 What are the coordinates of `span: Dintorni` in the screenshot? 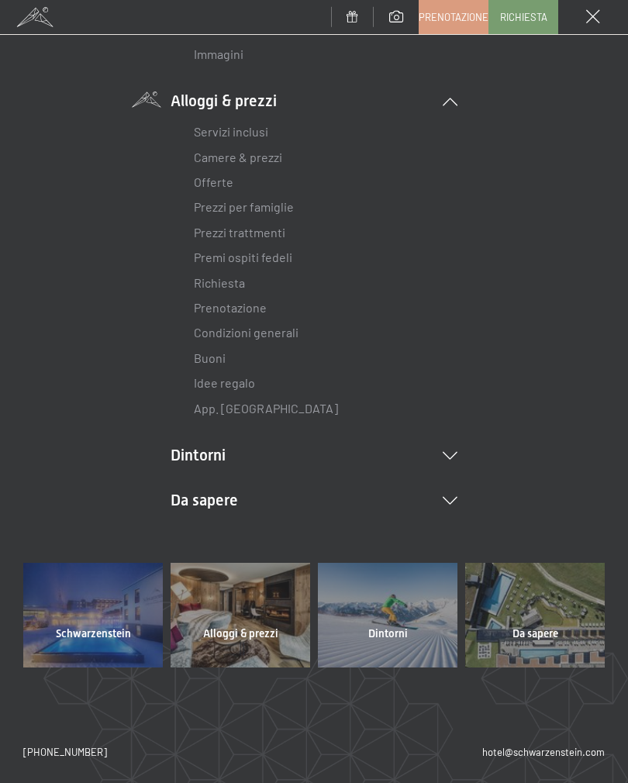 It's located at (388, 634).